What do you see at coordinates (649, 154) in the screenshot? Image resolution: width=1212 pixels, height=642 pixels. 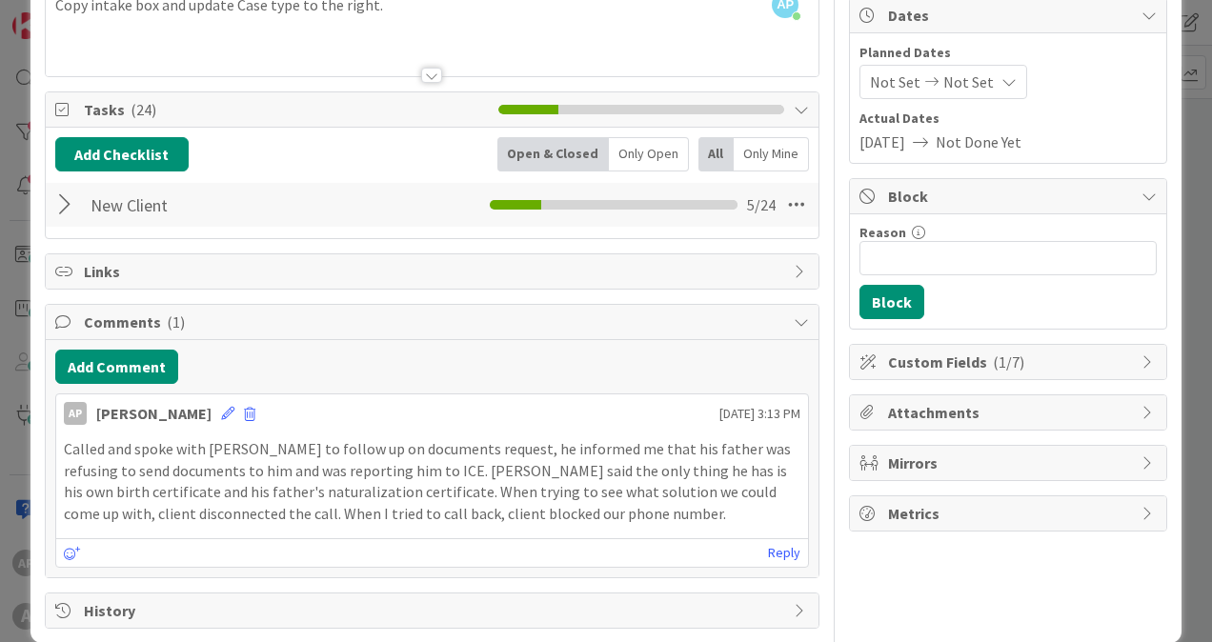 I see `div: Only Open` at bounding box center [649, 154].